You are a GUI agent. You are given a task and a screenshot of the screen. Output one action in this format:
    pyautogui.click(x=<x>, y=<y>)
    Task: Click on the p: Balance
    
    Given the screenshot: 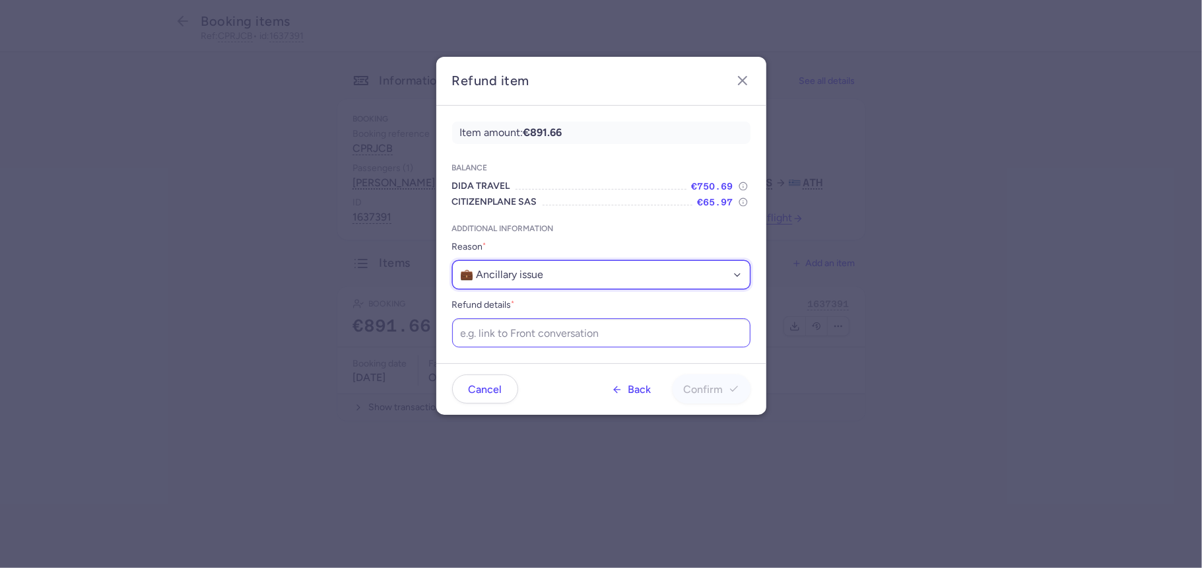 What is the action you would take?
    pyautogui.click(x=601, y=168)
    